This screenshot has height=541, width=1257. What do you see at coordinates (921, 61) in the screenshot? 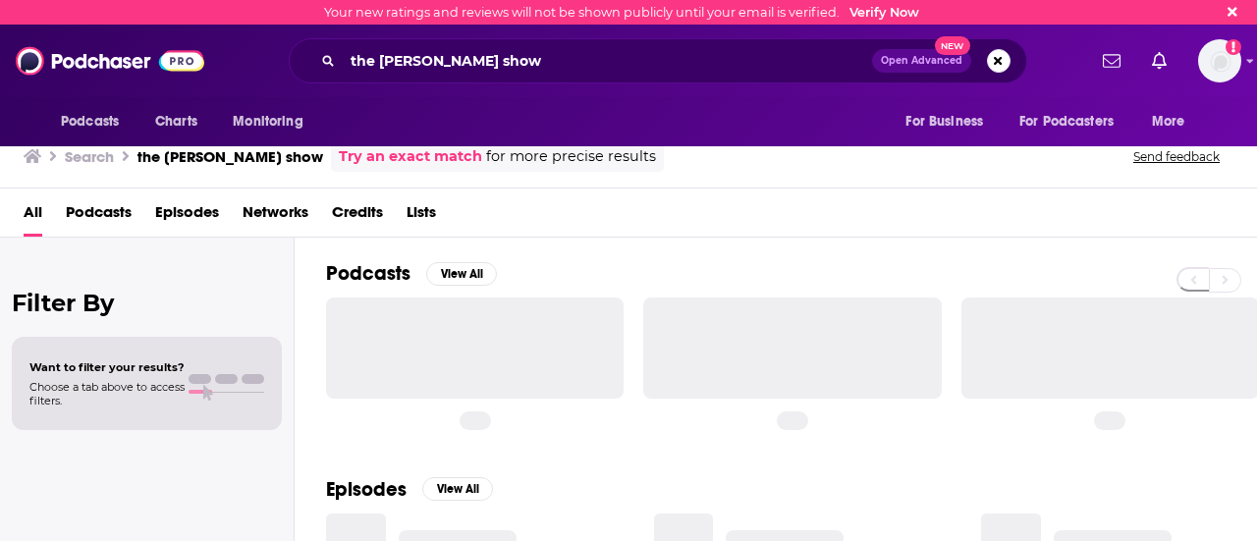
I see `span: Open Advanced` at bounding box center [921, 61].